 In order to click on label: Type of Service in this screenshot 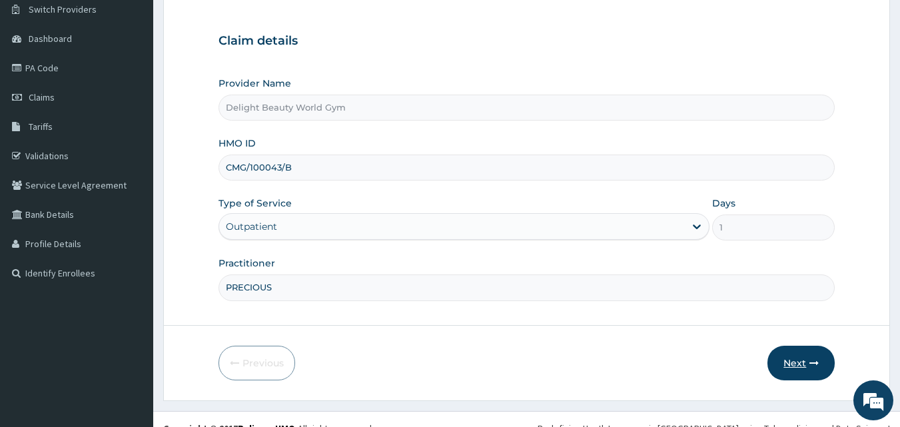, I will do `click(255, 203)`.